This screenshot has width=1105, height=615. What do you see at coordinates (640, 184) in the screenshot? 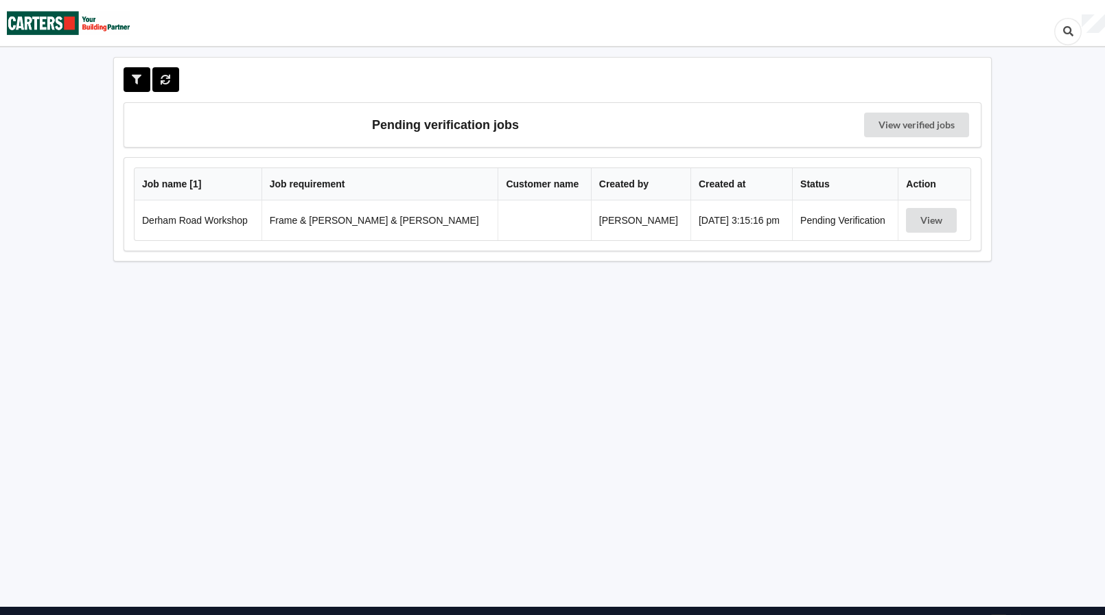
I see `th: Created by` at bounding box center [640, 184].